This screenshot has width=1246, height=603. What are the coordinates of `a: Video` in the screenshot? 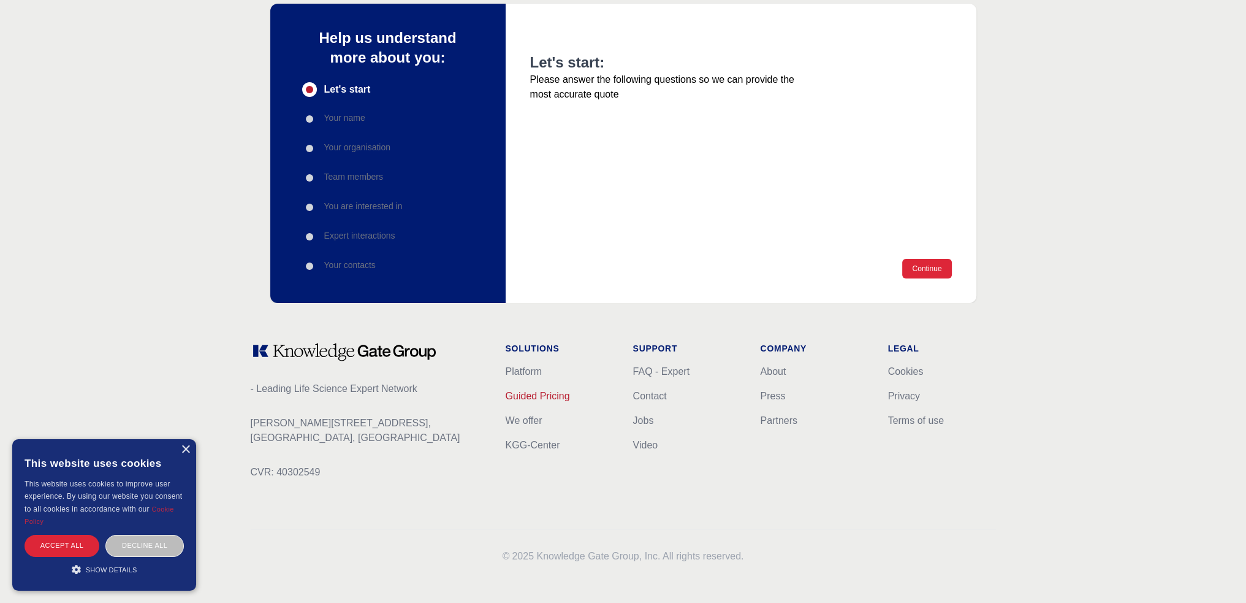 It's located at (646, 444).